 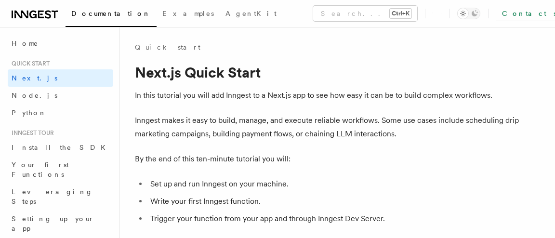 What do you see at coordinates (60, 43) in the screenshot?
I see `a: Home` at bounding box center [60, 43].